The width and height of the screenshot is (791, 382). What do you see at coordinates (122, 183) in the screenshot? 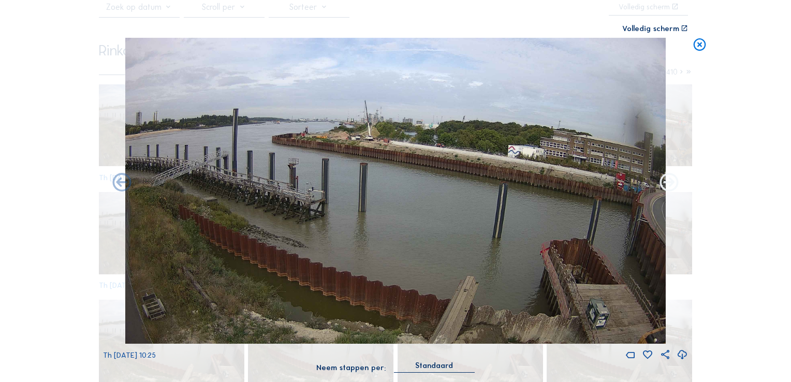
I see `i: Forward` at bounding box center [122, 183].